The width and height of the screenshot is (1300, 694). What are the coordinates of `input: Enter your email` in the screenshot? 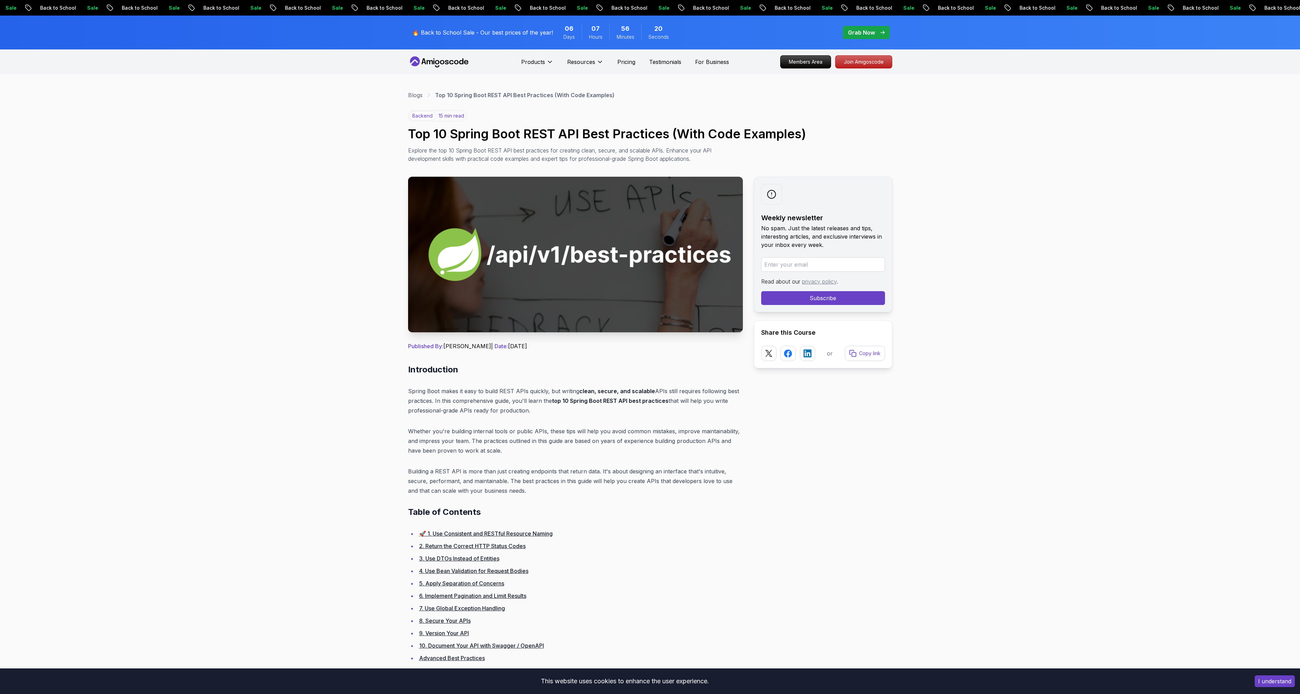 It's located at (823, 265).